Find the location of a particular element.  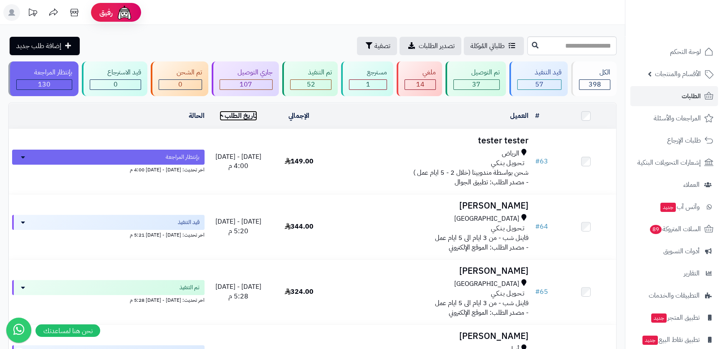

span: 130 is located at coordinates (44, 84).